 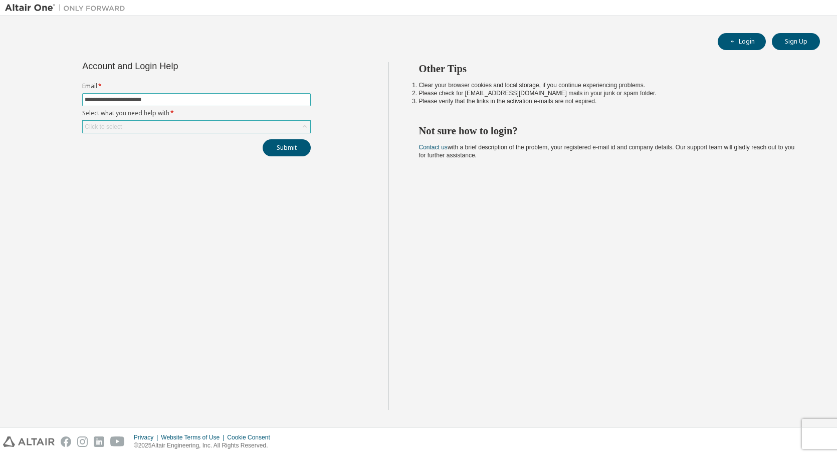 I want to click on img: linkedin.svg, so click(x=99, y=442).